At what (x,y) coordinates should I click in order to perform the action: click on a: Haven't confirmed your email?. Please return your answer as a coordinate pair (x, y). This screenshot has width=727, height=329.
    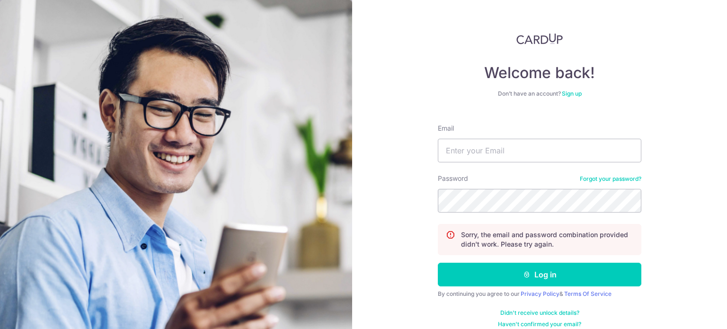
    Looking at the image, I should click on (540, 324).